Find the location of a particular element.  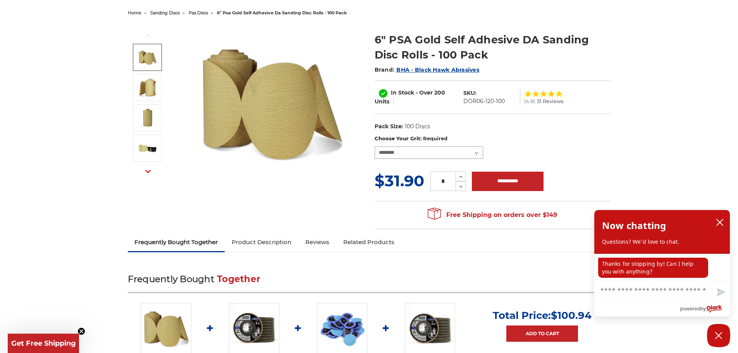

a: Powered by Olark is located at coordinates (704, 309).